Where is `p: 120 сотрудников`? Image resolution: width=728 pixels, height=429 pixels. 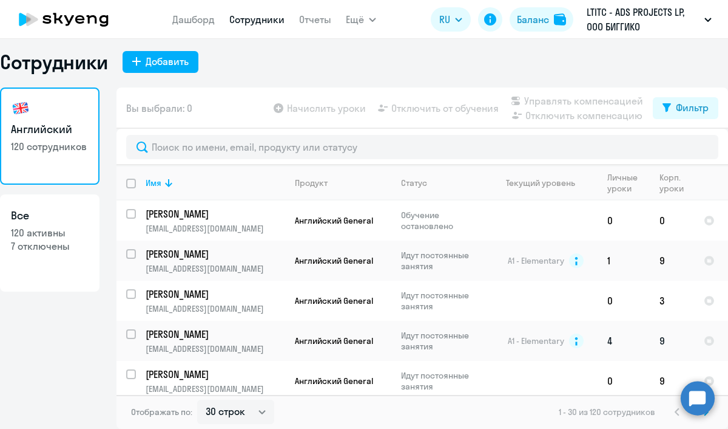 p: 120 сотрудников is located at coordinates (50, 146).